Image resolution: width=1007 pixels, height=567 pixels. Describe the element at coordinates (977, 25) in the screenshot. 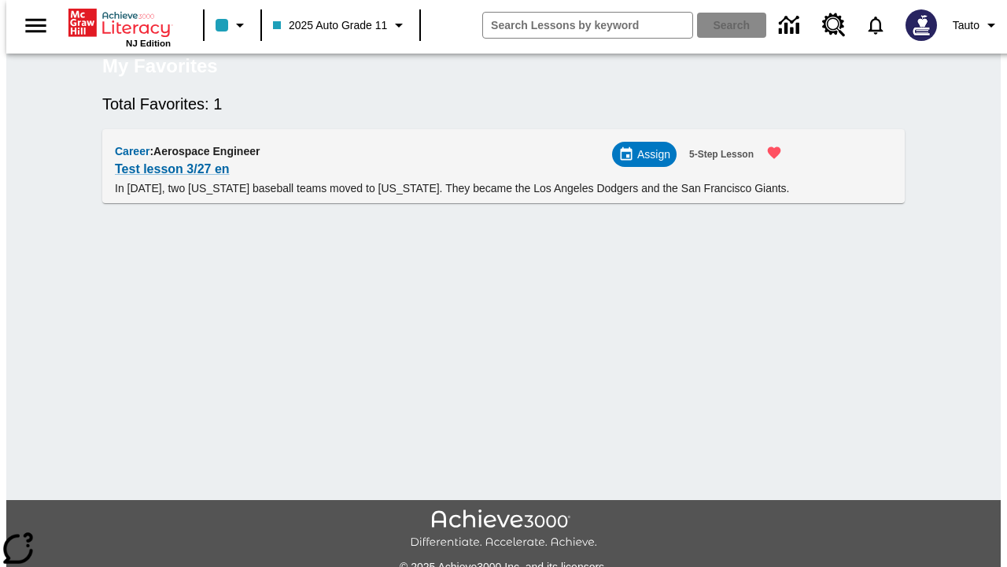

I see `button: Profile/Settings` at that location.